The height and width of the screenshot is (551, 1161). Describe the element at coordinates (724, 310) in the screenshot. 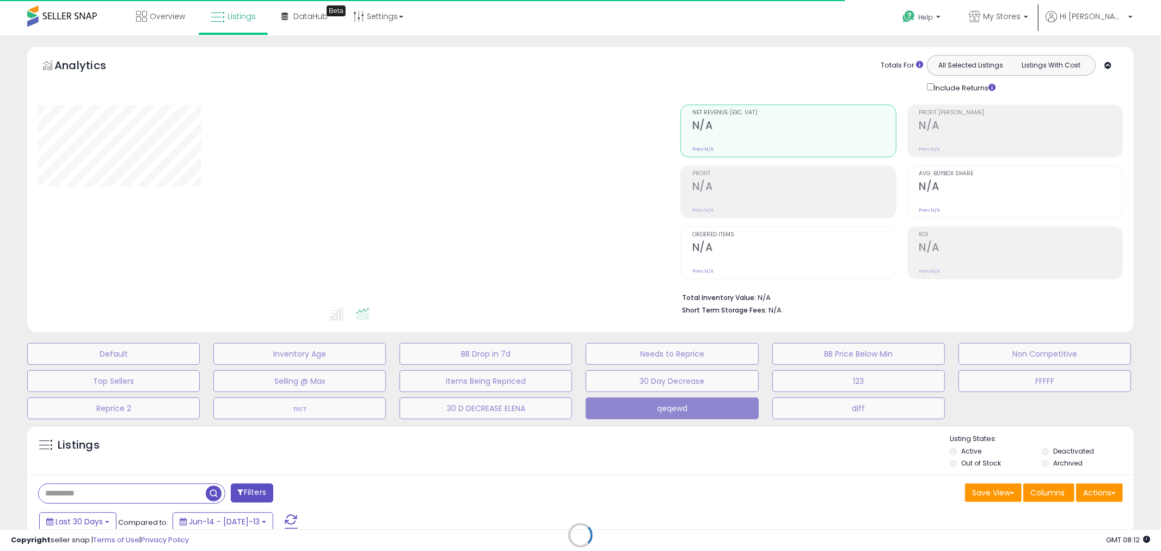

I see `b: Short Term Storage Fees:` at that location.